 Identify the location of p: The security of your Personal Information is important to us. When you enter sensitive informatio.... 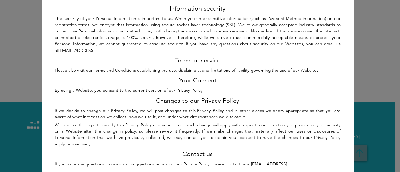
(198, 35).